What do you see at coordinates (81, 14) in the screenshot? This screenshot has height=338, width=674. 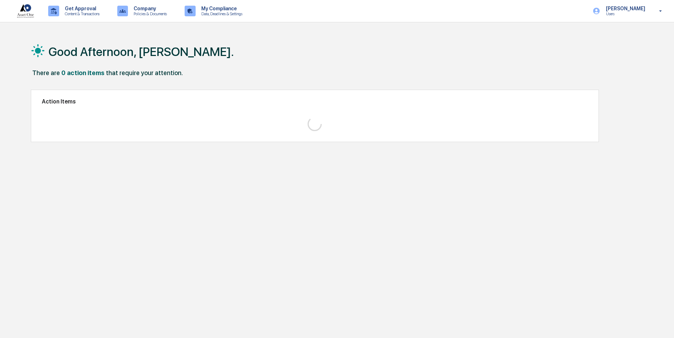 I see `p: Content & Transactions` at bounding box center [81, 14].